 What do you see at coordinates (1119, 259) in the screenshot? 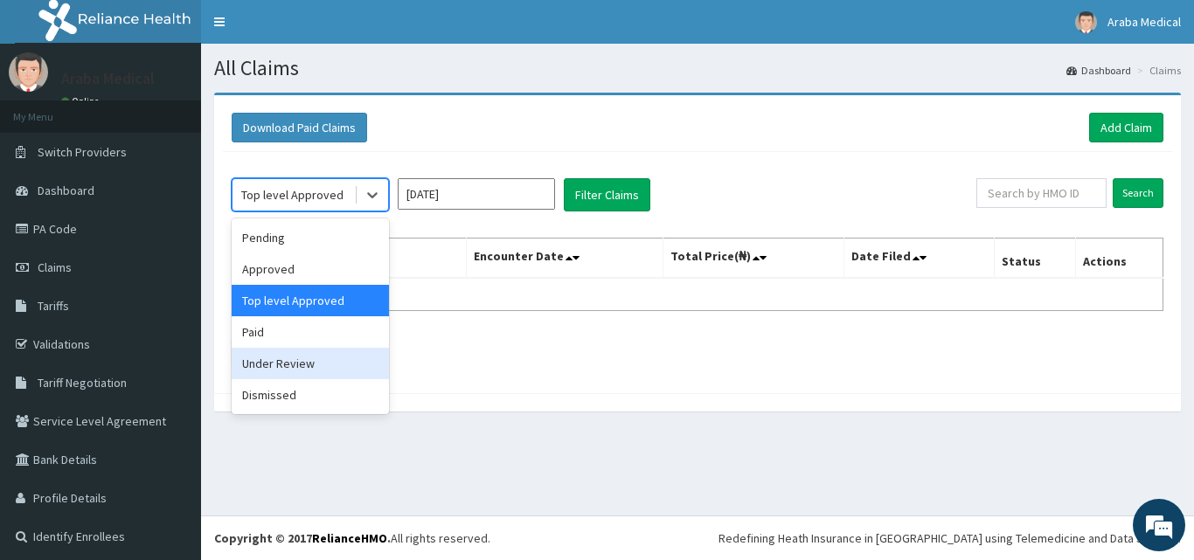
I see `th: Actions` at bounding box center [1119, 259].